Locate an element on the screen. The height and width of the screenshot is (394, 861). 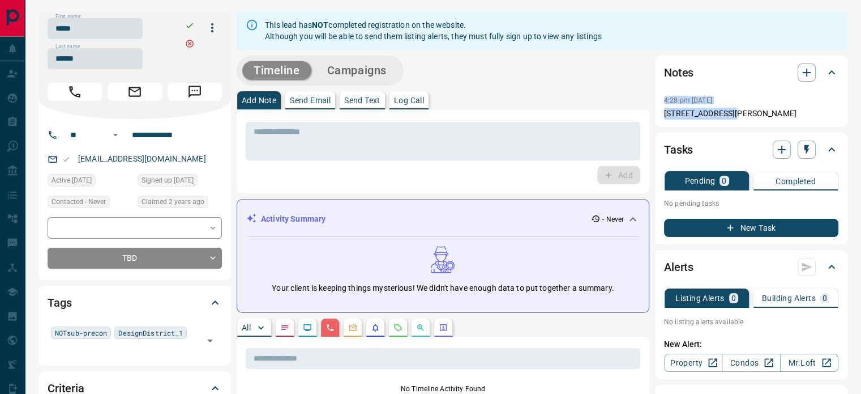
button: Campaigns is located at coordinates (357, 70).